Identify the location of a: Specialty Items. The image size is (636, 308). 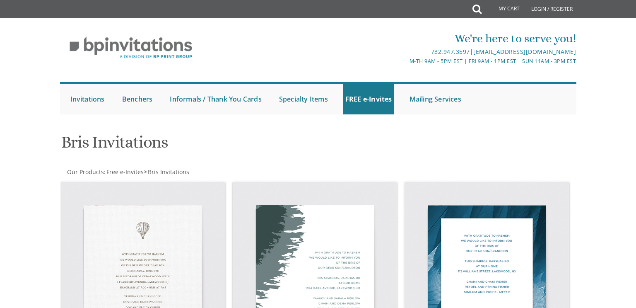
(303, 99).